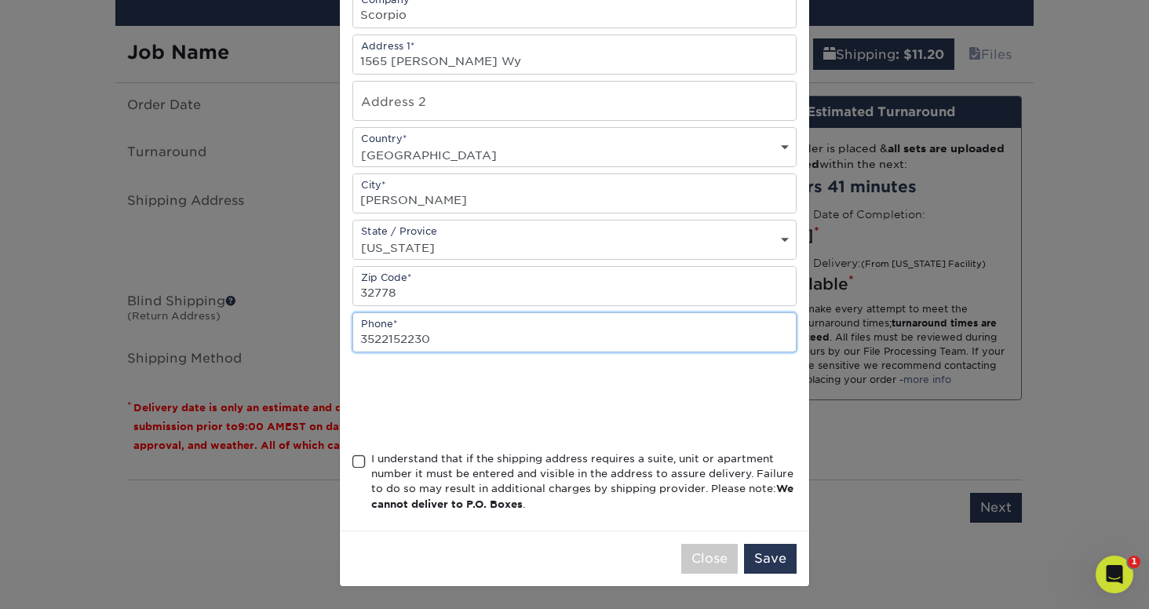 Image resolution: width=1149 pixels, height=609 pixels. I want to click on button: Close, so click(709, 559).